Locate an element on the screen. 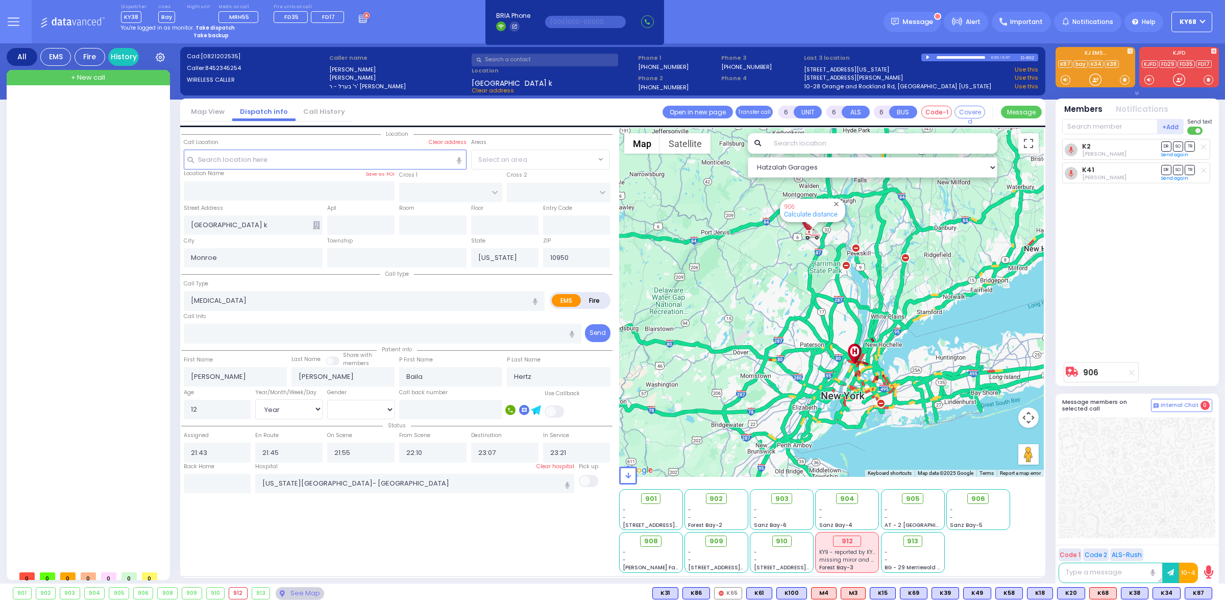  label: Apt is located at coordinates (332, 208).